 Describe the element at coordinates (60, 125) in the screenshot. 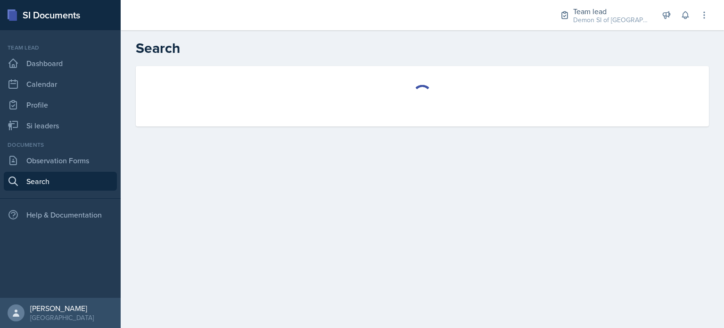

I see `a: Si leaders` at that location.